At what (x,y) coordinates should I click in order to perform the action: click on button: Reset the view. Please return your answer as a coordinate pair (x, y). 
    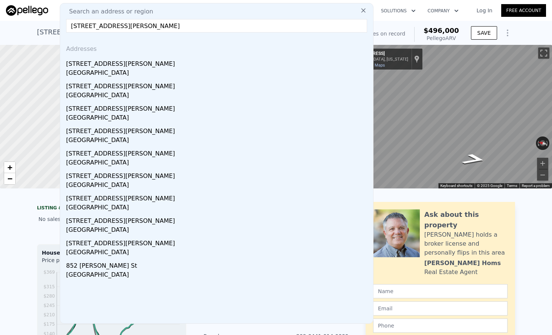
    Looking at the image, I should click on (543, 143).